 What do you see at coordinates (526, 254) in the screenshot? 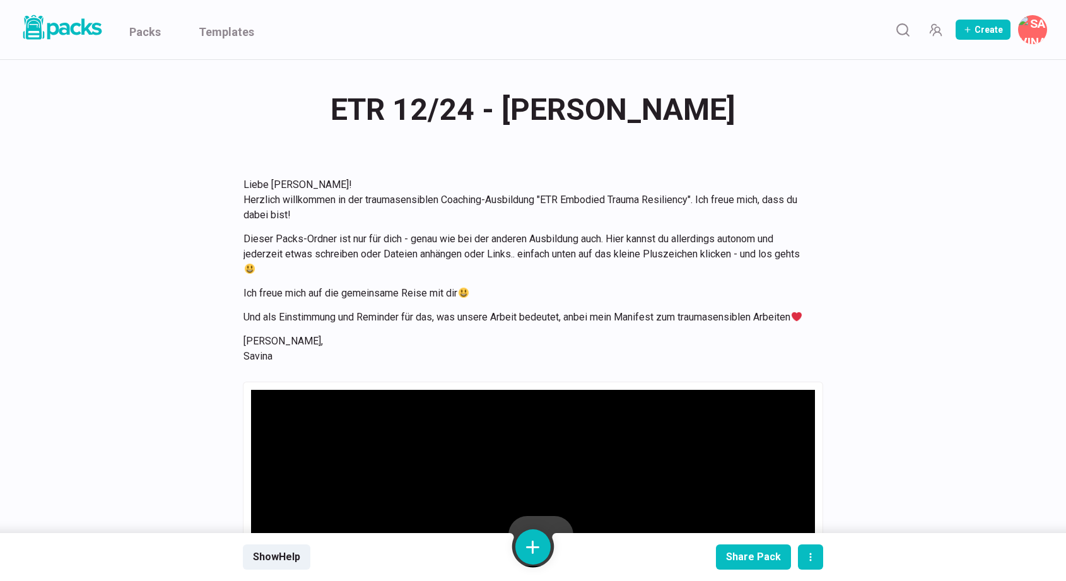
I see `p: Dieser Packs-Ordner ist nur für dich - genau wie bei der anderen Ausbildung auch. Hier kannst du ...` at bounding box center [526, 254].